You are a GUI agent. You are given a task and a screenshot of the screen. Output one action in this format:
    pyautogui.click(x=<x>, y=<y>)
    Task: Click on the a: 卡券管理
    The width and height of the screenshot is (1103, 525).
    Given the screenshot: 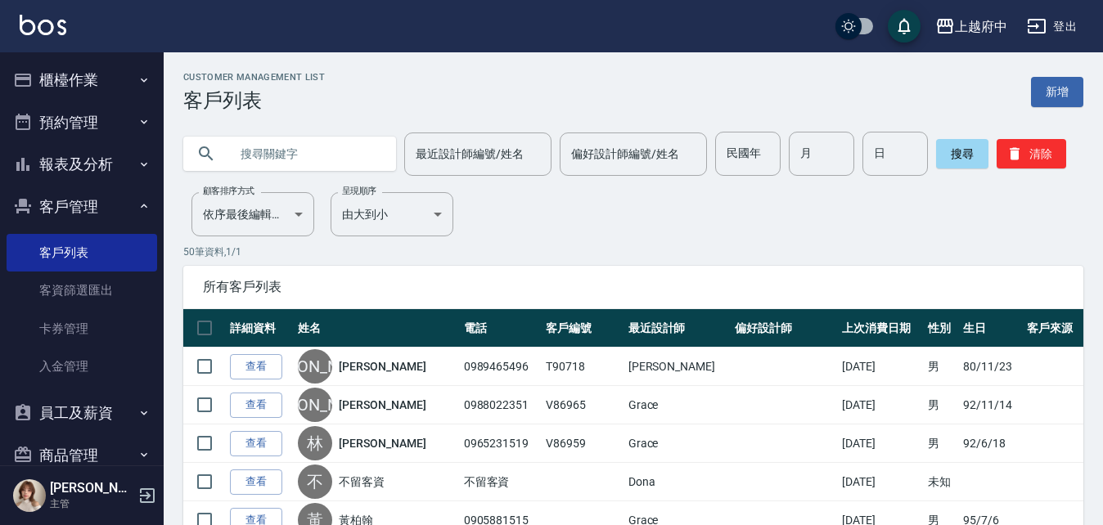 What is the action you would take?
    pyautogui.click(x=82, y=329)
    